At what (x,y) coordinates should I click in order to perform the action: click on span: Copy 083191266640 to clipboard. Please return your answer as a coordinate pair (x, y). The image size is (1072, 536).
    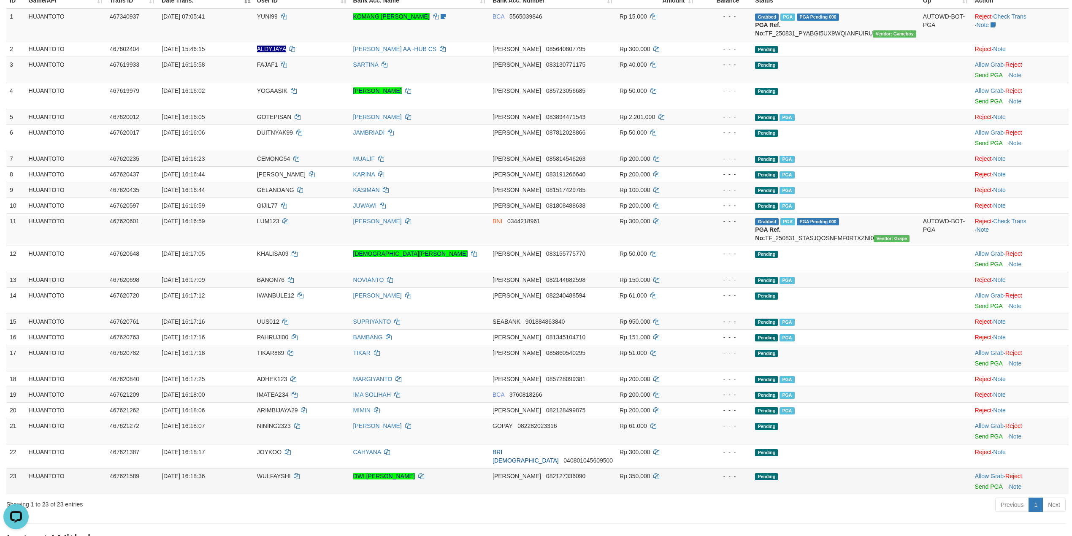
    Looking at the image, I should click on (566, 174).